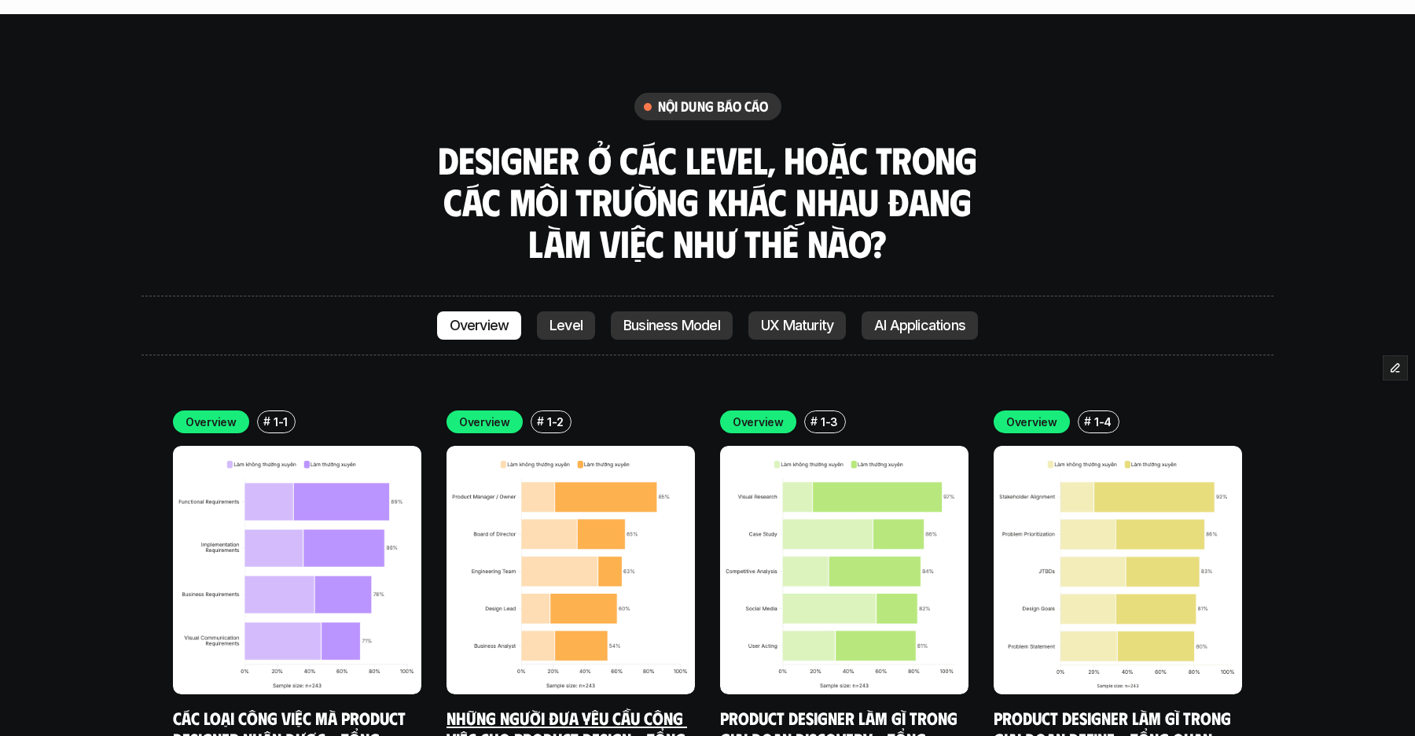 The width and height of the screenshot is (1415, 736). What do you see at coordinates (920, 326) in the screenshot?
I see `p: AI Applications` at bounding box center [920, 326].